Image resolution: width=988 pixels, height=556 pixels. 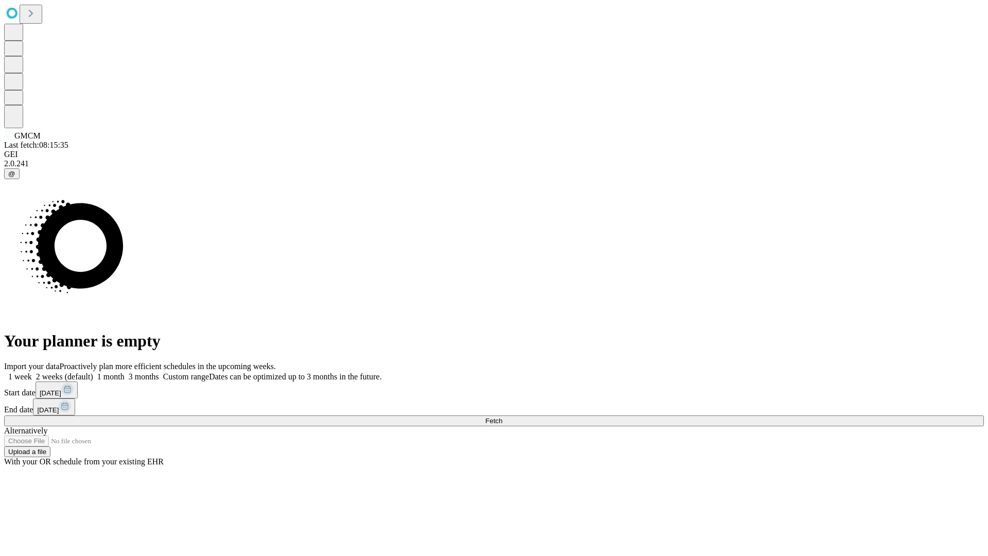 What do you see at coordinates (111, 376) in the screenshot?
I see `span: 1 month` at bounding box center [111, 376].